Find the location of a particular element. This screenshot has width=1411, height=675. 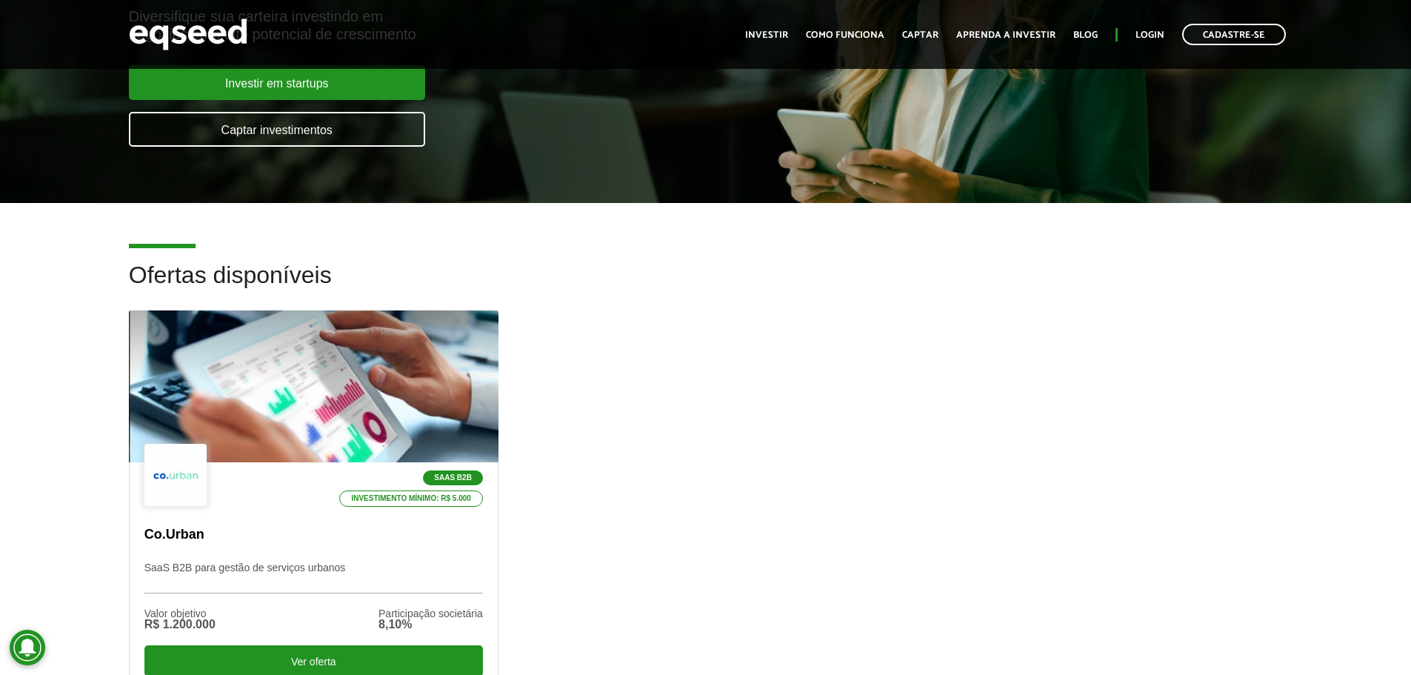

a: Investir is located at coordinates (767, 35).